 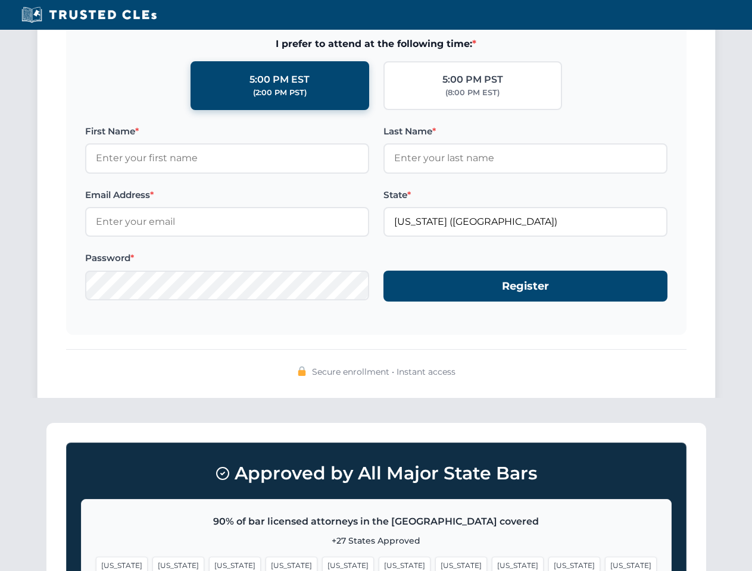 What do you see at coordinates (376, 474) in the screenshot?
I see `h3: Approved by All Major State Bars` at bounding box center [376, 474].